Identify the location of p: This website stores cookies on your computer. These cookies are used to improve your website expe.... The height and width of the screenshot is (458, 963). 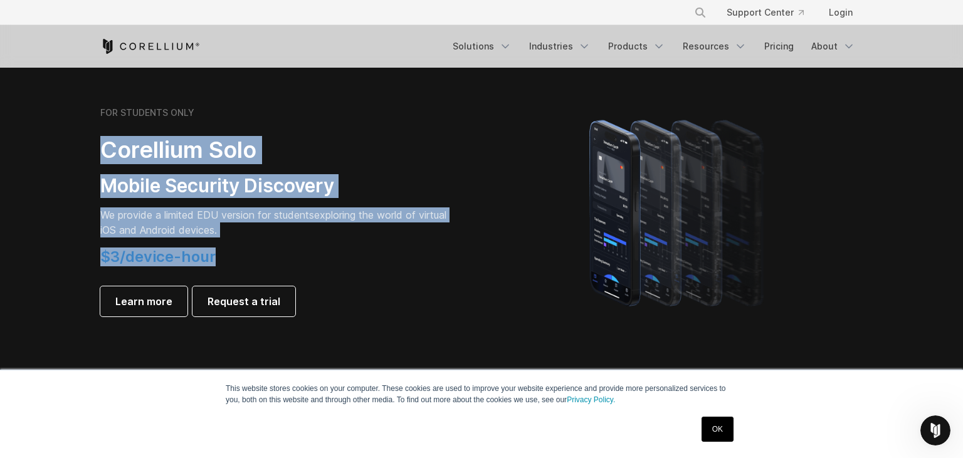
(482, 394).